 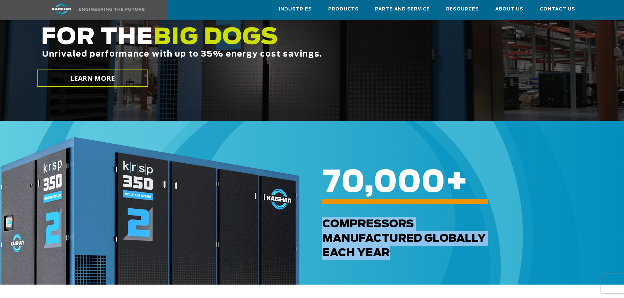 I want to click on a: Parts and Service, so click(x=402, y=9).